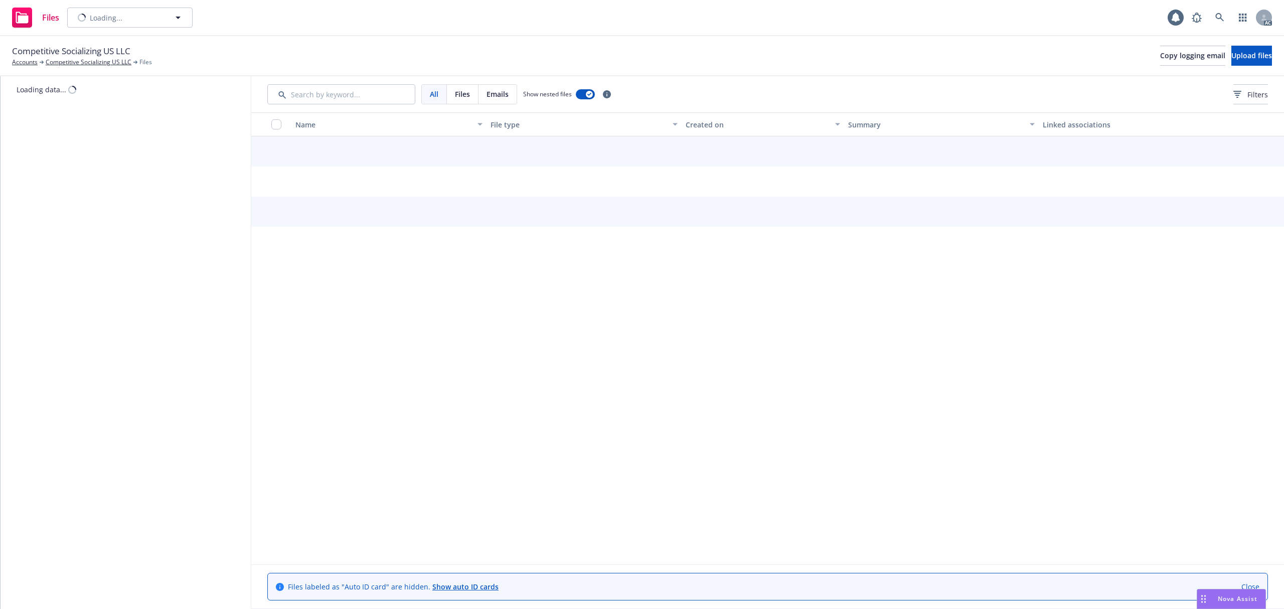 Image resolution: width=1284 pixels, height=609 pixels. What do you see at coordinates (1136, 124) in the screenshot?
I see `div: Linked associations` at bounding box center [1136, 124].